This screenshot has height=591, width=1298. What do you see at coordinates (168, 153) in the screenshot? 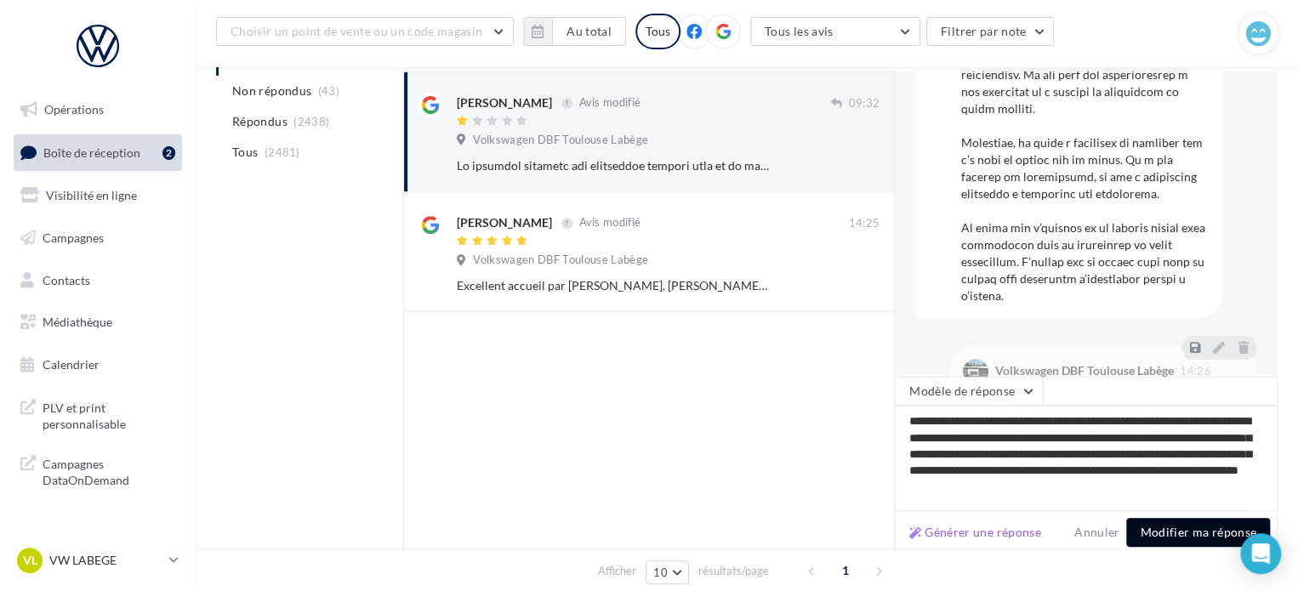
I see `div: 2` at bounding box center [168, 153].